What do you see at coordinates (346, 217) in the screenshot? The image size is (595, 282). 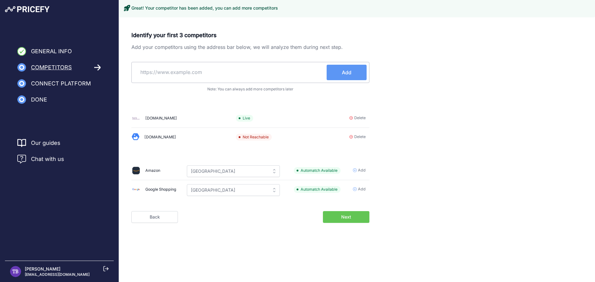 I see `span: Next` at bounding box center [346, 217].